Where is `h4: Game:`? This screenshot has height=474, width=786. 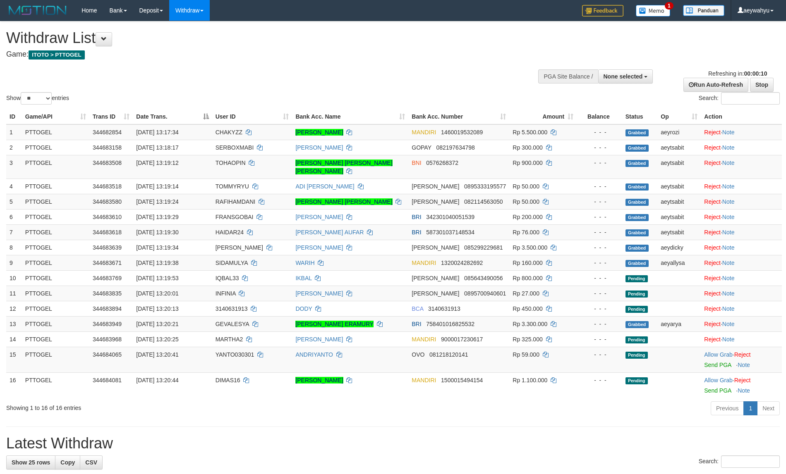 h4: Game: is located at coordinates (261, 55).